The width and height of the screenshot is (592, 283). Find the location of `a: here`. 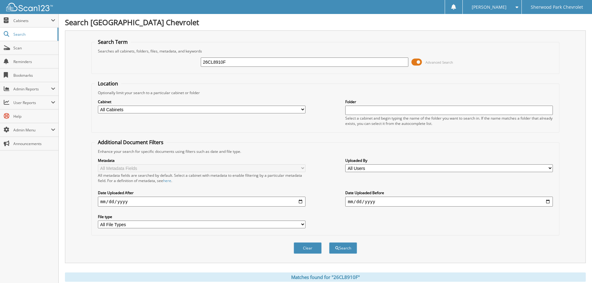

a: here is located at coordinates (167, 181).